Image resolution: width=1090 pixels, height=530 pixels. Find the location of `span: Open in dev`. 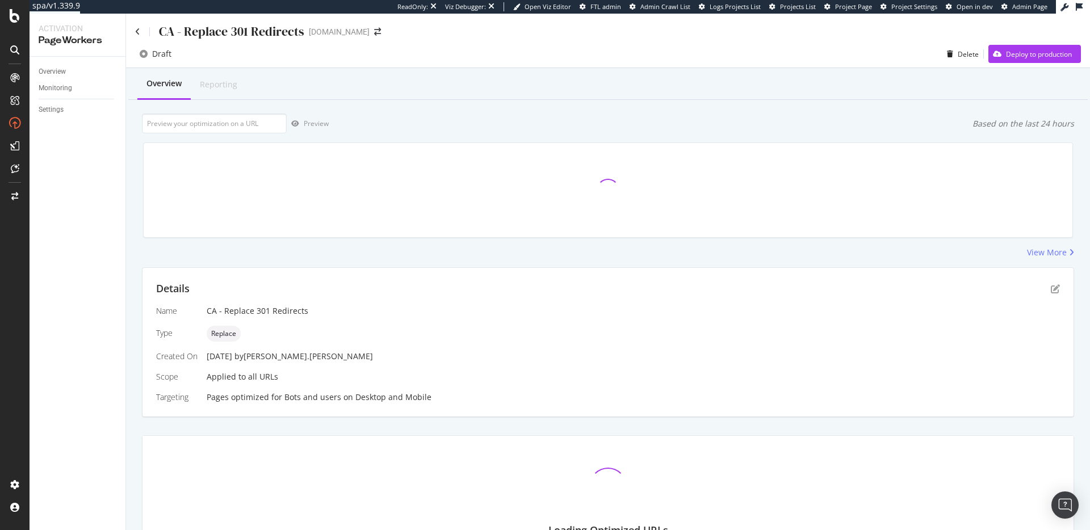

span: Open in dev is located at coordinates (975, 6).